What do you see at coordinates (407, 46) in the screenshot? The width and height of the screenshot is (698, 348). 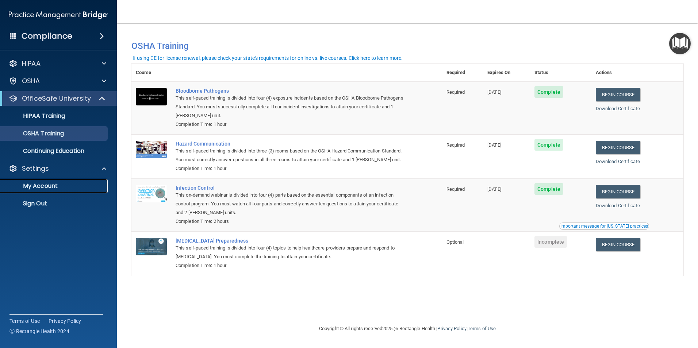 I see `h4: OSHA Training` at bounding box center [407, 46].